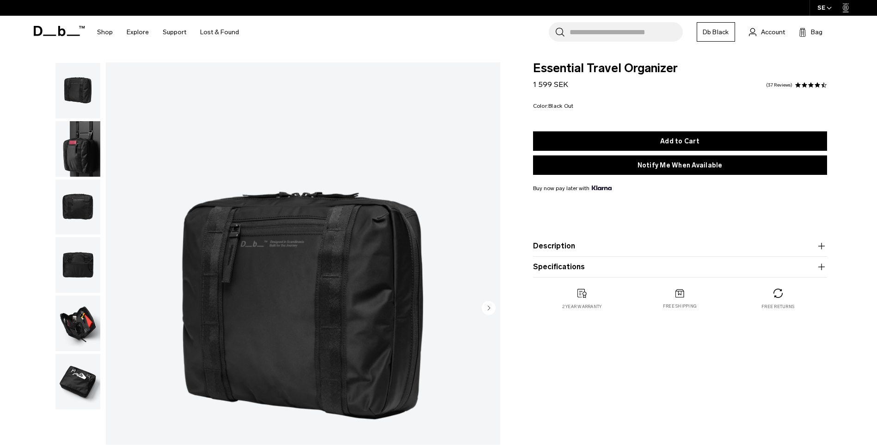  I want to click on img: {"height" => 20, "alt" => "Klarna"}, so click(601, 188).